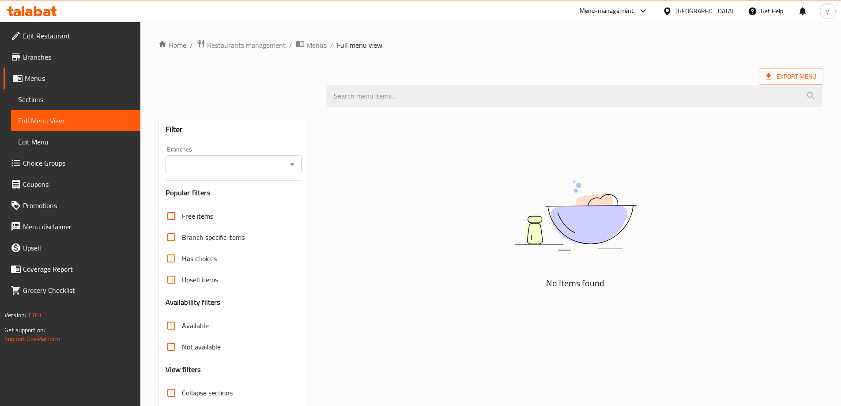 Image resolution: width=841 pixels, height=406 pixels. What do you see at coordinates (292, 164) in the screenshot?
I see `button: Open` at bounding box center [292, 164].